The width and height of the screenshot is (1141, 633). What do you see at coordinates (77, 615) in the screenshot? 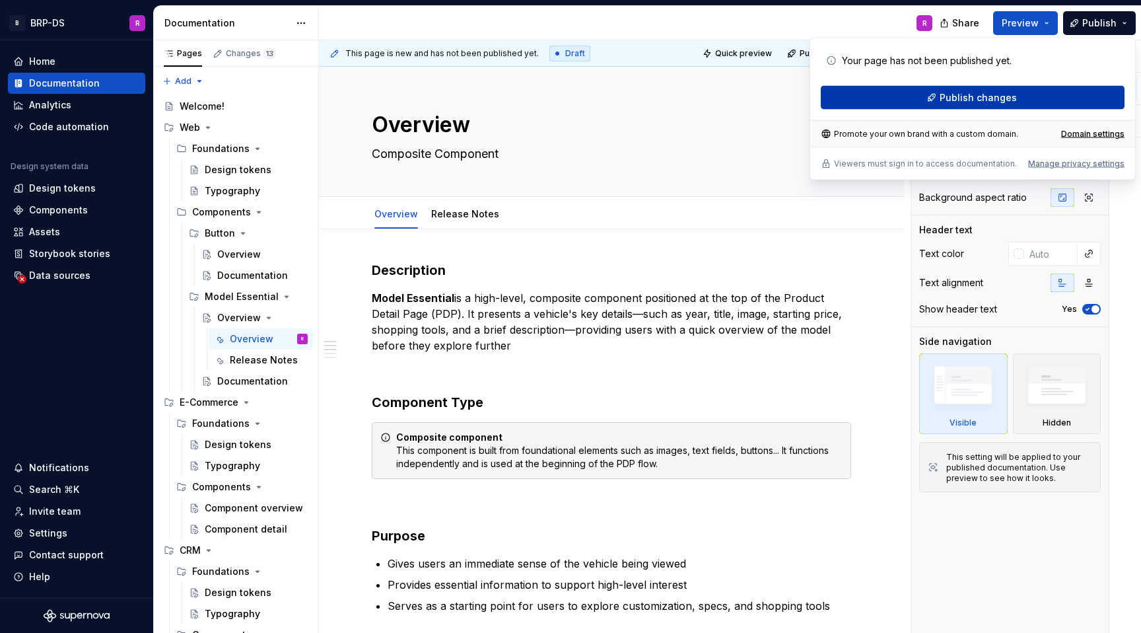
I see `svg: Supernova Logo` at bounding box center [77, 615].